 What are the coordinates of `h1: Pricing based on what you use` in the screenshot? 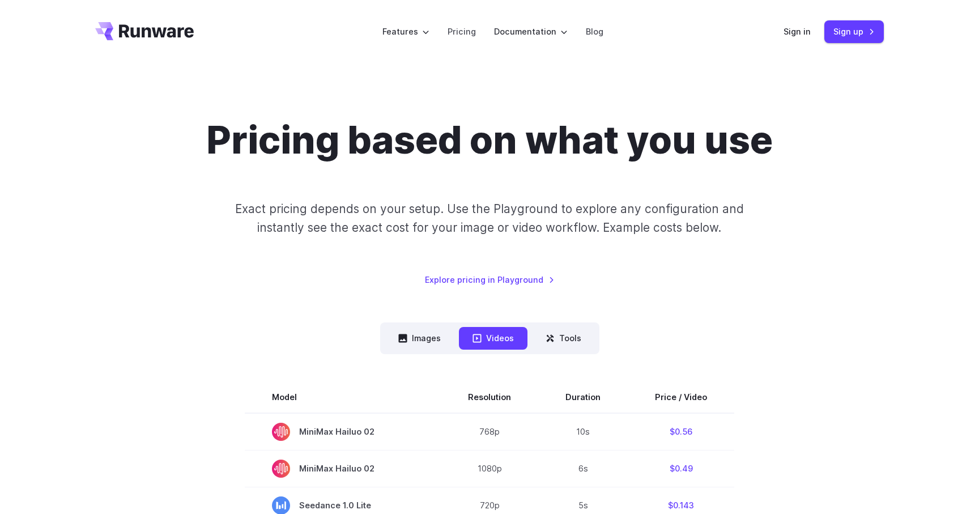 It's located at (489, 140).